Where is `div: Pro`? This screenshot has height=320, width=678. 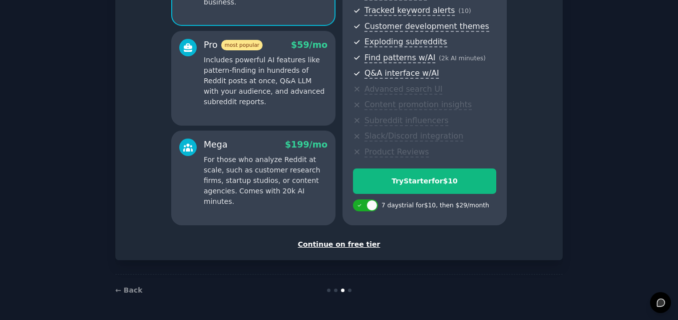 div: Pro is located at coordinates (233, 45).